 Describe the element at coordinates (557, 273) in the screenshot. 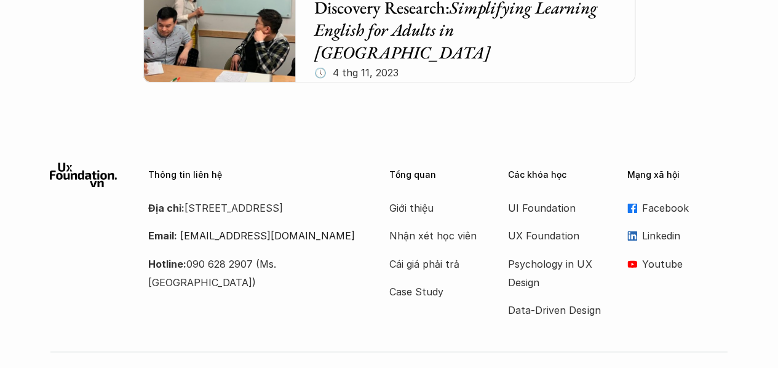

I see `a: Psychology in UX Design` at that location.